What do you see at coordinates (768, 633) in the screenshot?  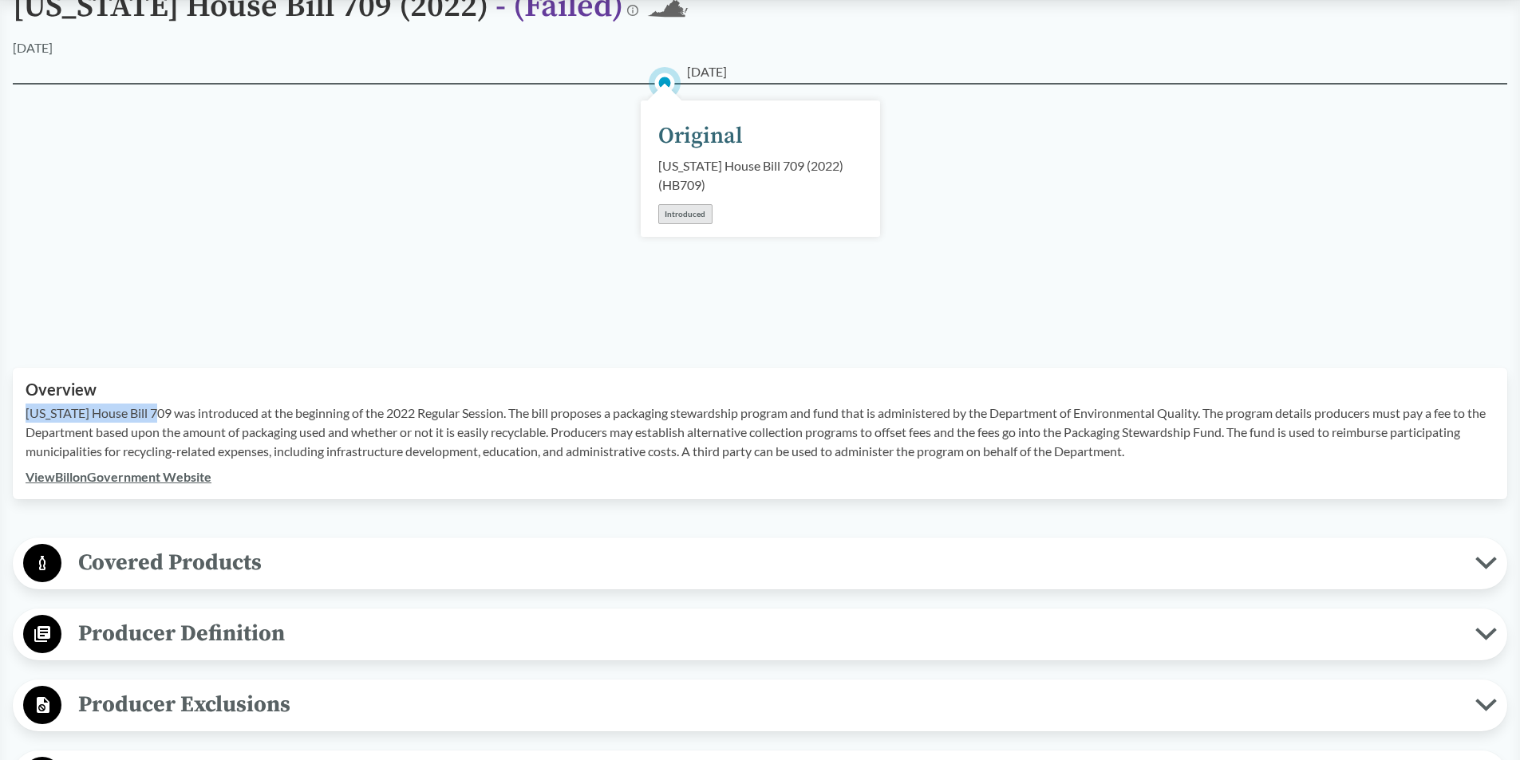 I see `span: Producer Definition` at bounding box center [768, 633].